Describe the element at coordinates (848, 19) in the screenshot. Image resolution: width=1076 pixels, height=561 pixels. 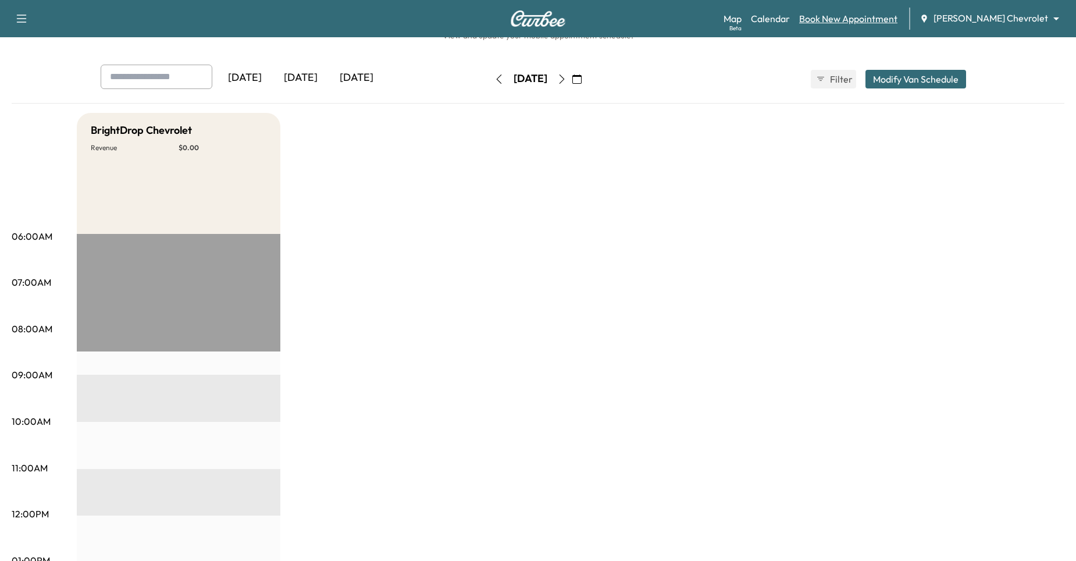
I see `a: Book New Appointment` at that location.